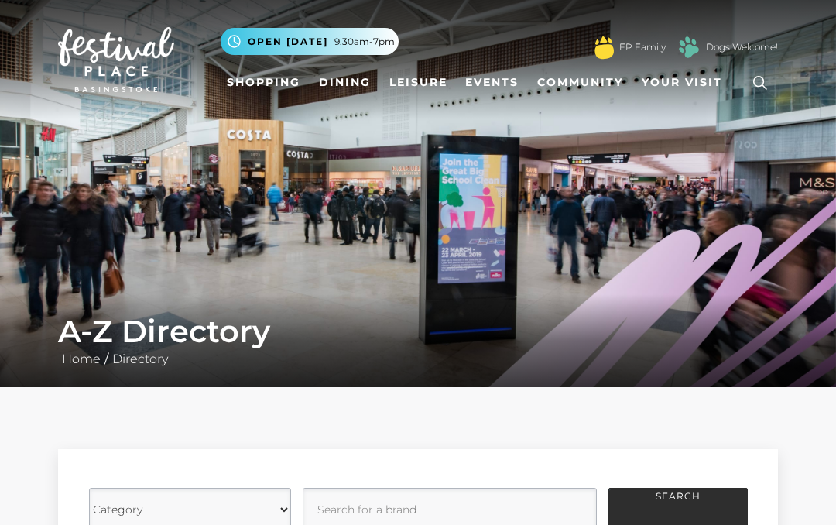  I want to click on a: Shopping, so click(263, 82).